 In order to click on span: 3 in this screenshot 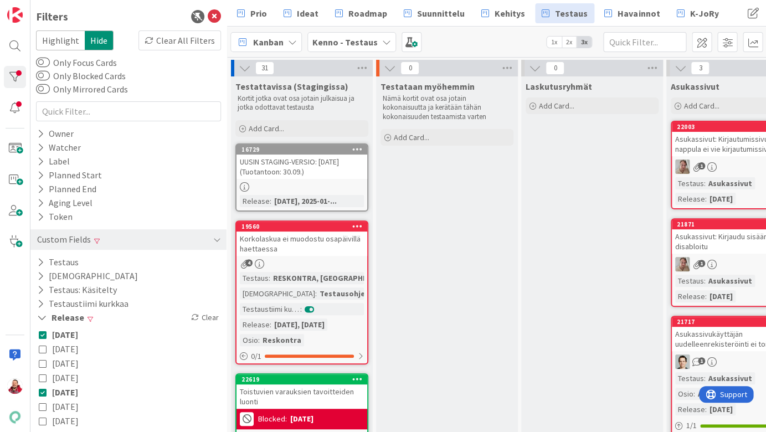, I will do `click(700, 68)`.